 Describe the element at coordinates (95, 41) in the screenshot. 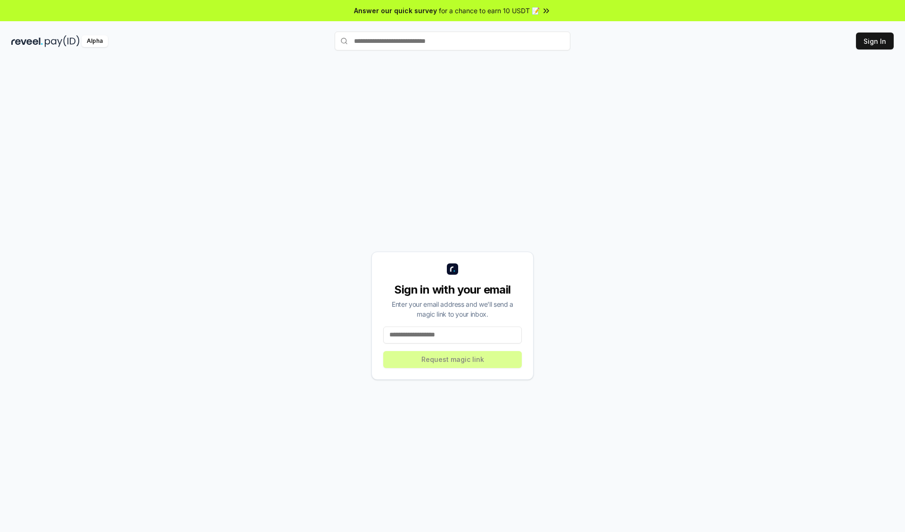

I see `div: Alpha` at that location.